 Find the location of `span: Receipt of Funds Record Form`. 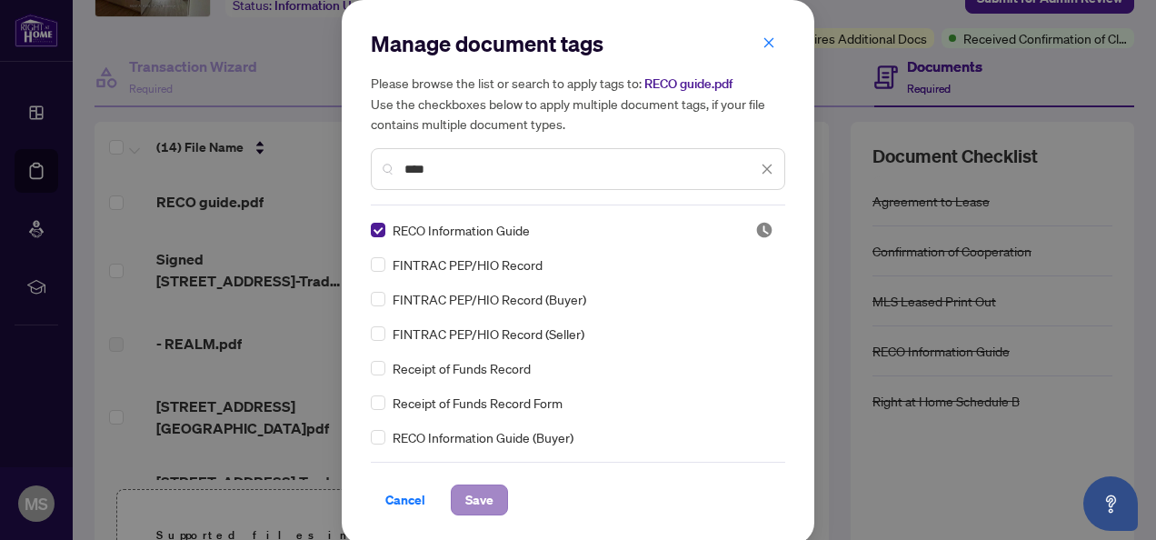

span: Receipt of Funds Record Form is located at coordinates (477, 403).